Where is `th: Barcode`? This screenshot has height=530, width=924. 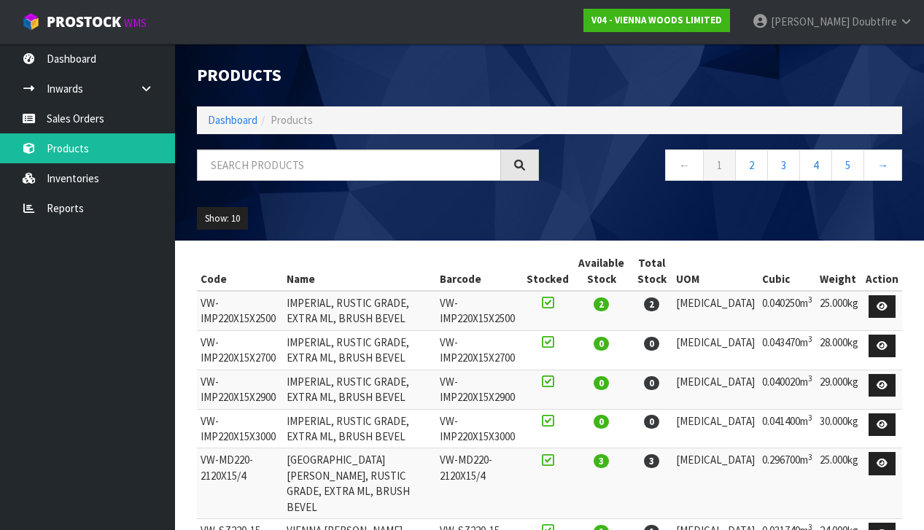 th: Barcode is located at coordinates (479, 271).